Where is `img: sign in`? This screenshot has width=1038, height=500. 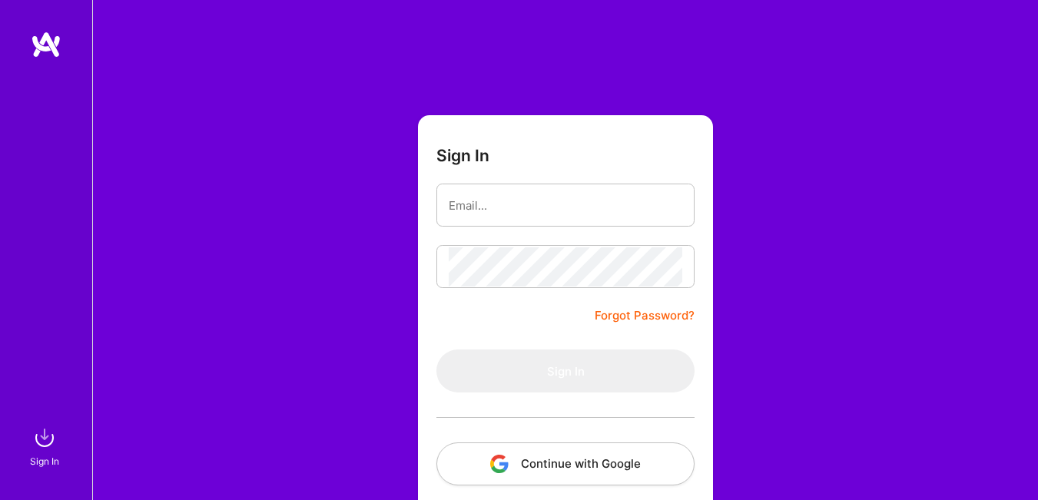
img: sign in is located at coordinates (45, 438).